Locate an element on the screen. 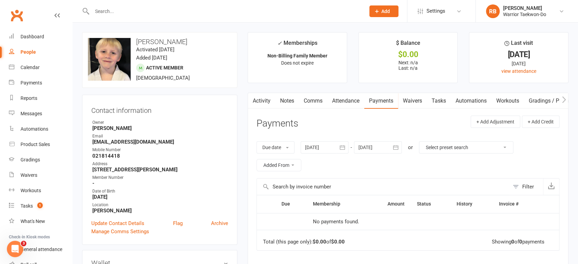 The width and height of the screenshot is (578, 264). input: Search by invoice number is located at coordinates (383, 187).